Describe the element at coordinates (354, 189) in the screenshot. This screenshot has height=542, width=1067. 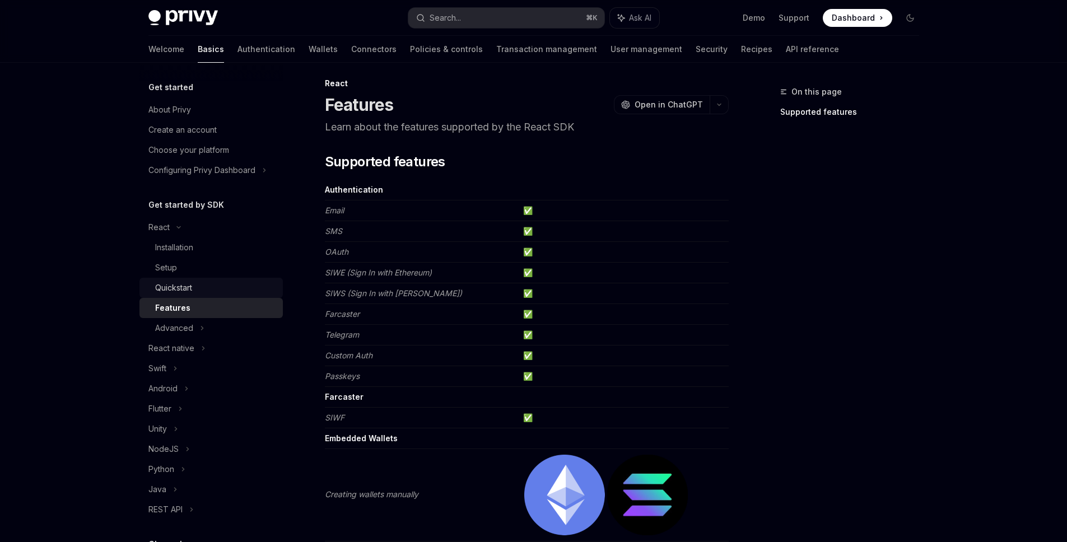
I see `strong: Authentication` at that location.